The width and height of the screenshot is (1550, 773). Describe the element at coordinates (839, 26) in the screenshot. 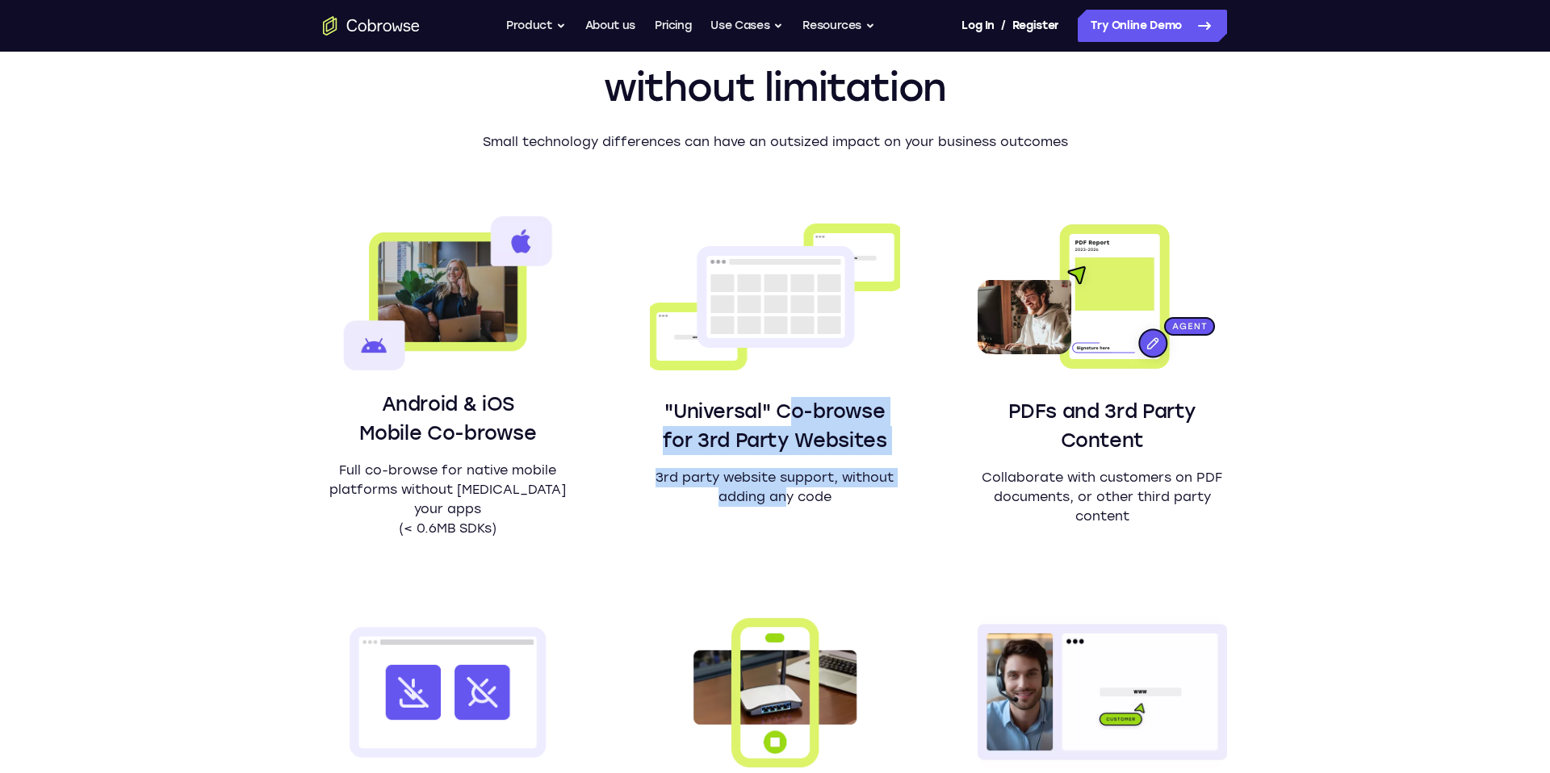

I see `button: Resources` at that location.